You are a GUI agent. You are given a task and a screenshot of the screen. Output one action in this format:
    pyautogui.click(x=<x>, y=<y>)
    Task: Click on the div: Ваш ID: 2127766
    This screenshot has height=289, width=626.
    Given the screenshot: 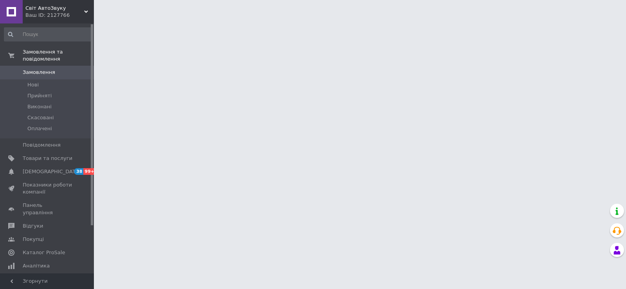 What is the action you would take?
    pyautogui.click(x=59, y=15)
    